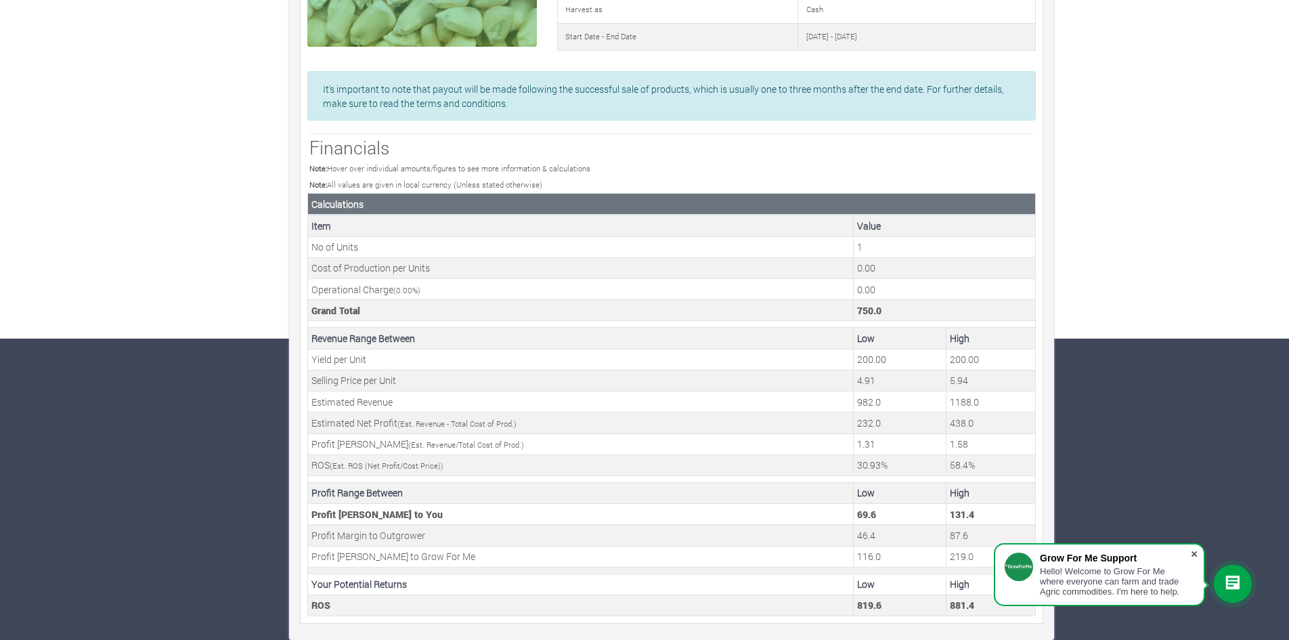  Describe the element at coordinates (899, 556) in the screenshot. I see `td: Grow For Me Profit Margin (Min Estimated Profit * Grow For Me Profit Margin)` at that location.